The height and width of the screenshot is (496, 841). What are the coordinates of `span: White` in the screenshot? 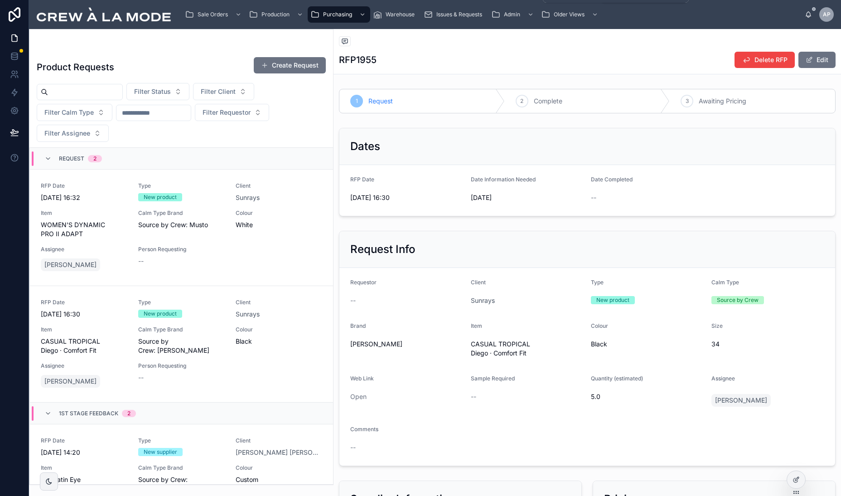 It's located at (279, 225).